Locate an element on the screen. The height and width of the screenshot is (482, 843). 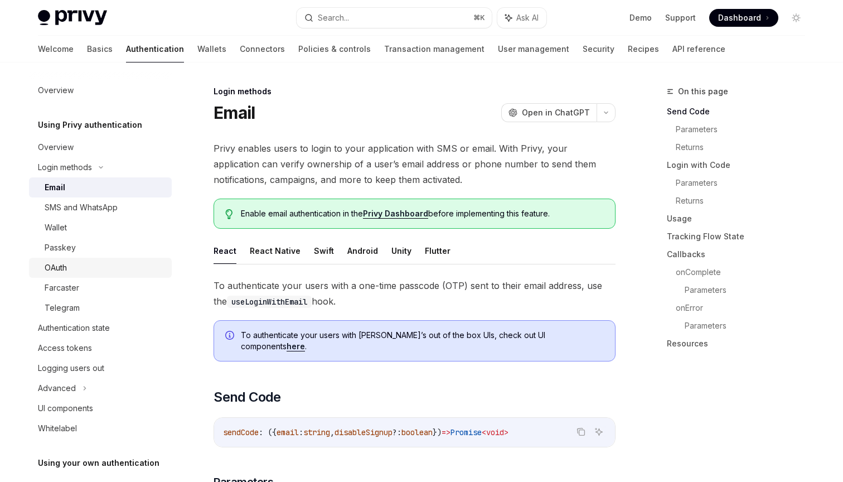
div: Passkey is located at coordinates (60, 248).